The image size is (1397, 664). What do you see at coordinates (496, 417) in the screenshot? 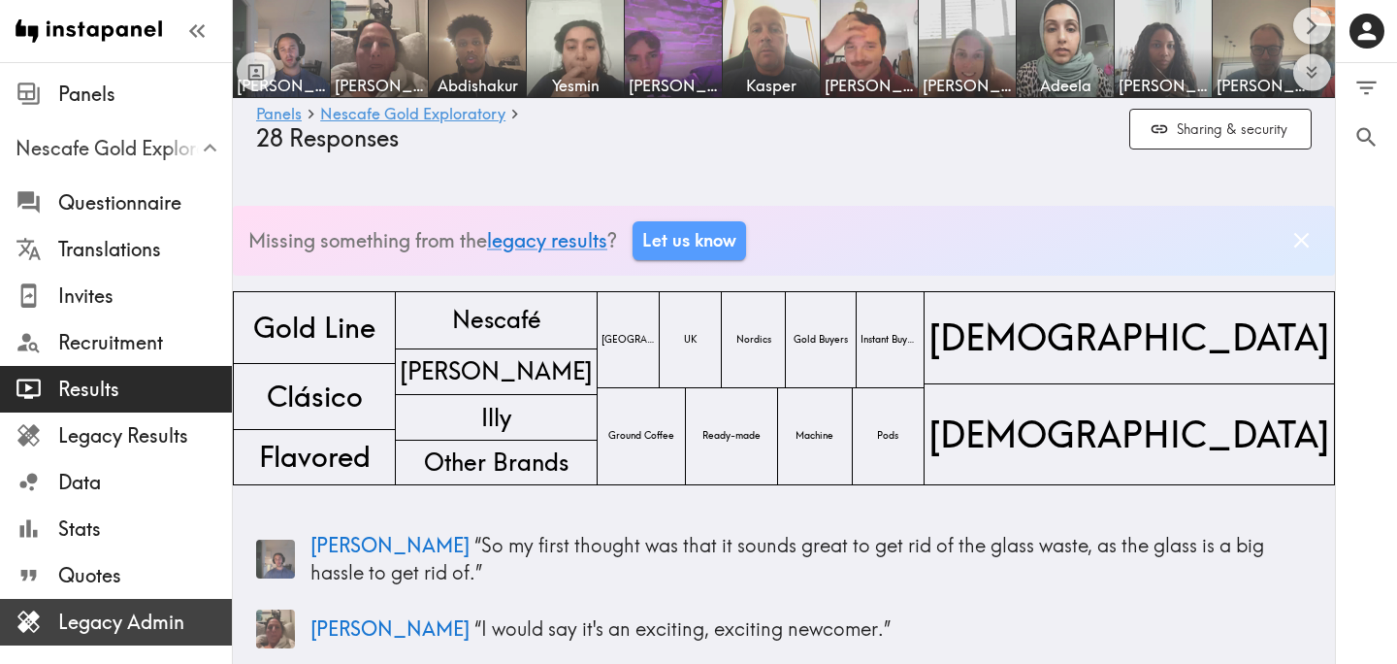
I see `span: Illy` at bounding box center [496, 417].